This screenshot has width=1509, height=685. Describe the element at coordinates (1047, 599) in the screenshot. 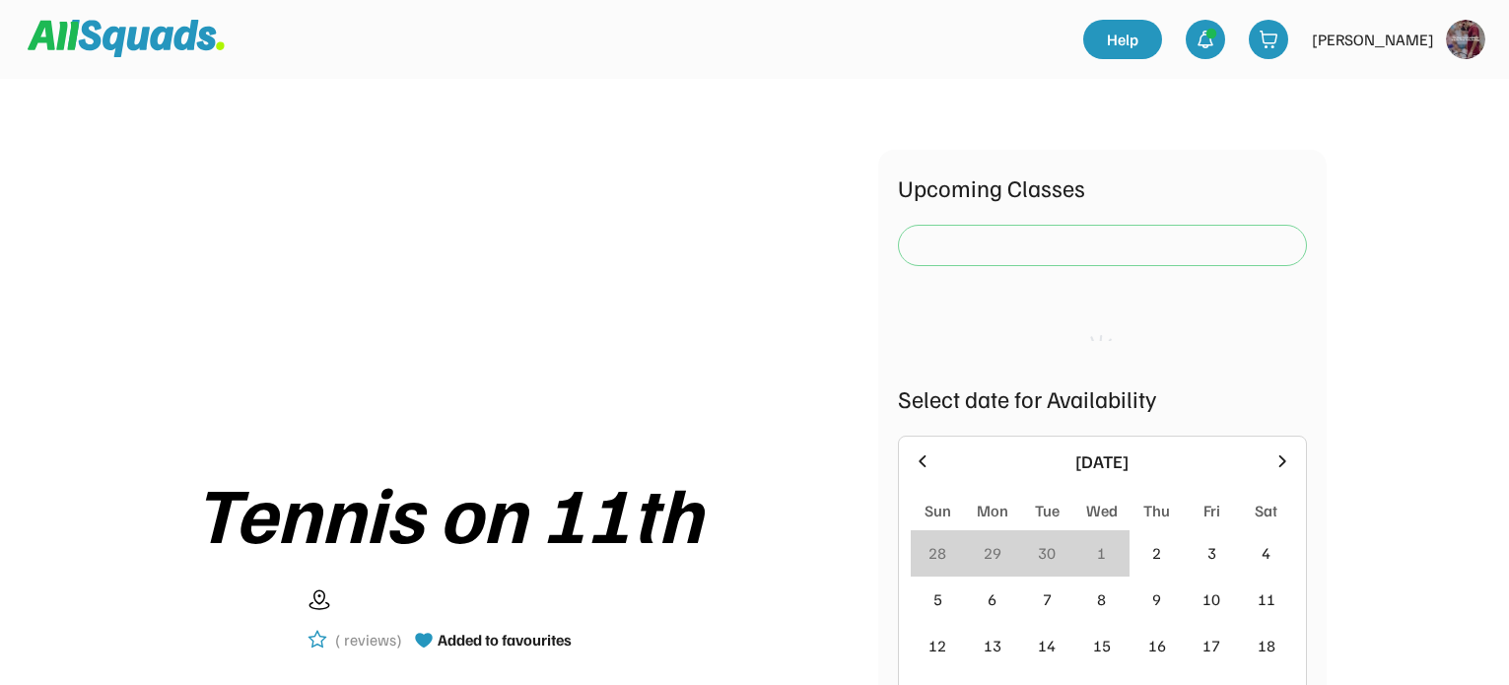

I see `div: 7` at that location.